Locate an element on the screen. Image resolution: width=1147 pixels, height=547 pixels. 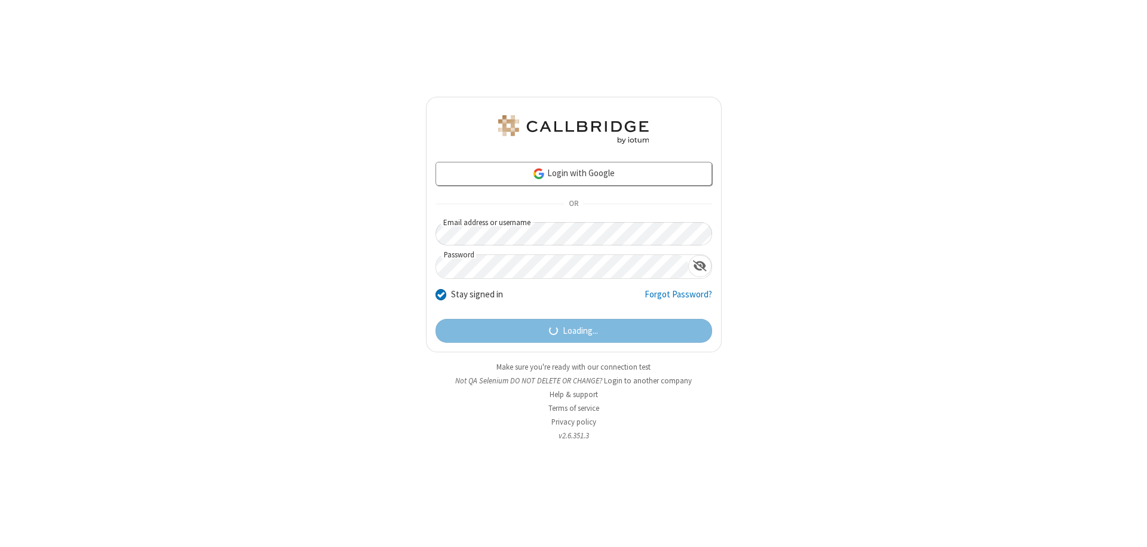
img: QA Selenium DO NOT DELETE OR CHANGE is located at coordinates (574, 130).